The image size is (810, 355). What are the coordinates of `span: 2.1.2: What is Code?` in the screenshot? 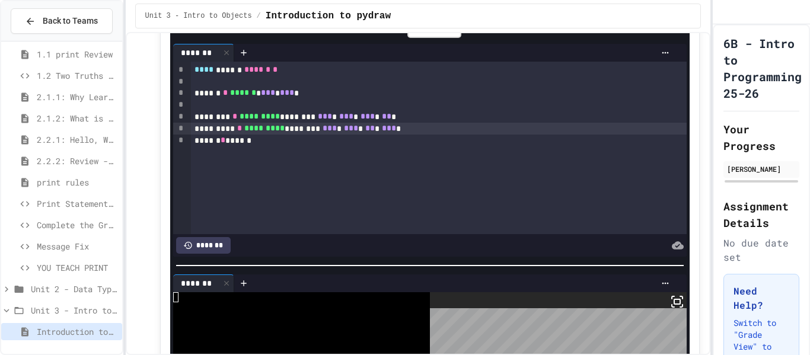 It's located at (77, 118).